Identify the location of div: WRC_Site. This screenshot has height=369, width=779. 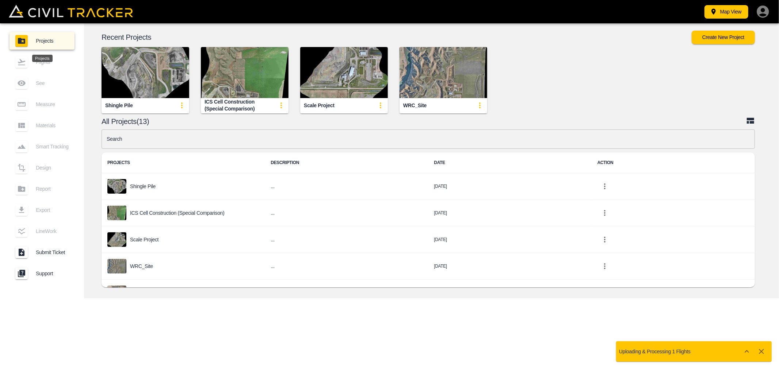
(415, 105).